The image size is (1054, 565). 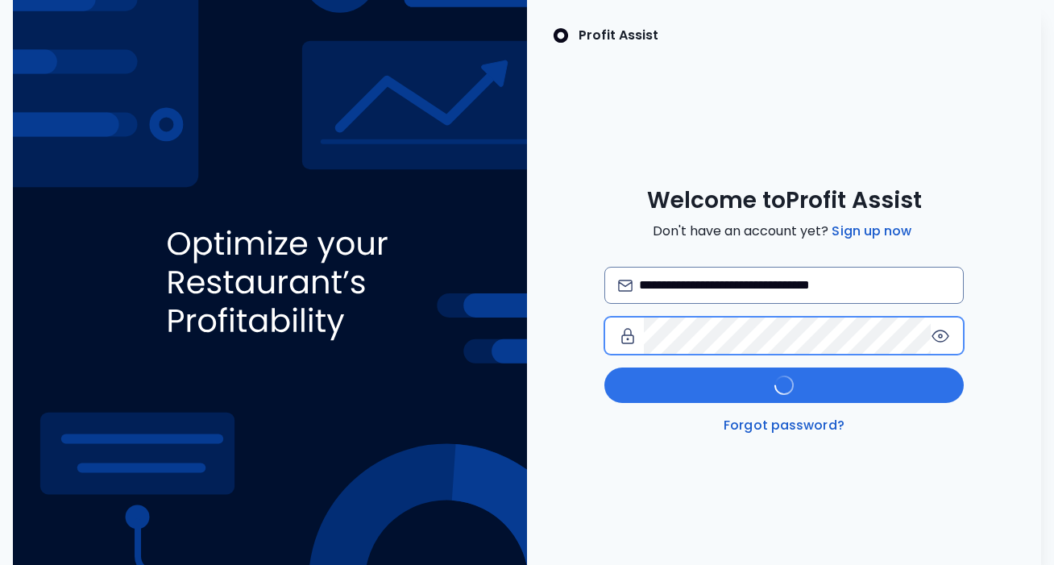 I want to click on span: Don't have an account yet?, so click(x=783, y=231).